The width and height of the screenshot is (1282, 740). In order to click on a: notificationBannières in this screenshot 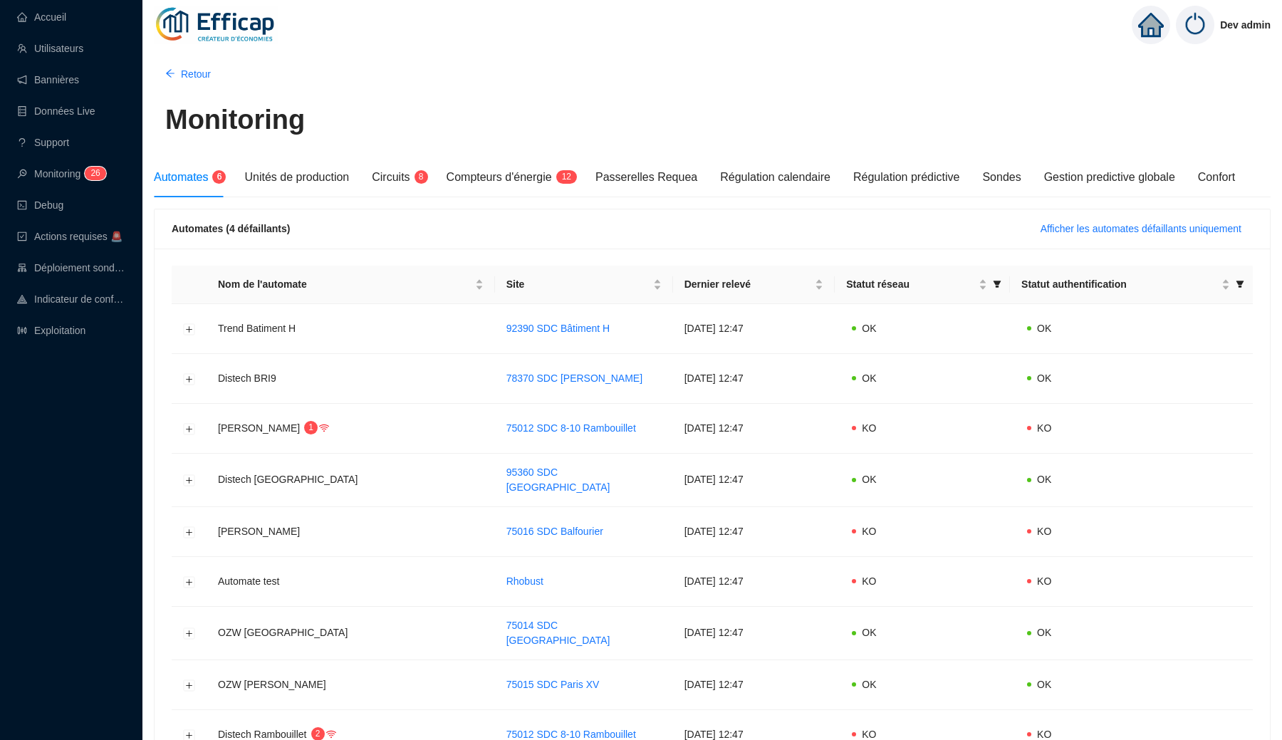, I will do `click(48, 80)`.